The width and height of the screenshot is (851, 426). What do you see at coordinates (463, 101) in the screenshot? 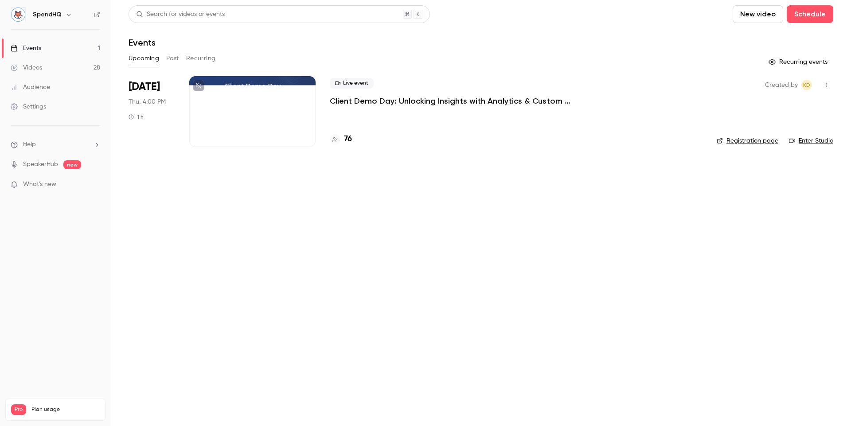
I see `a: Client Demo Day: Unlocking Insights with Analytics & Custom Dashboards` at bounding box center [463, 101].